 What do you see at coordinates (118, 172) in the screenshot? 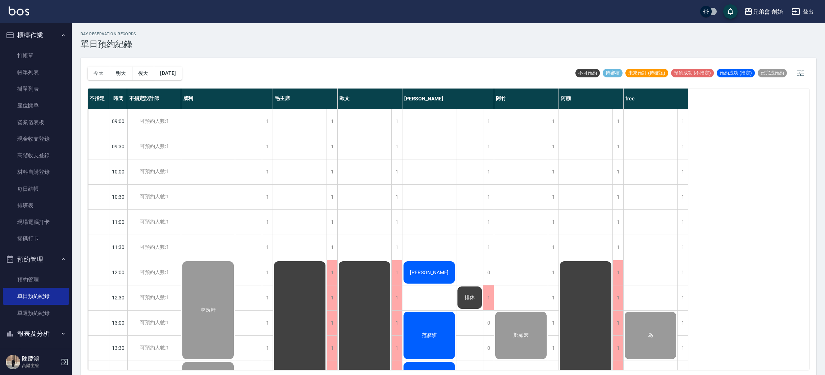
I see `div: 10:00` at bounding box center [118, 172].